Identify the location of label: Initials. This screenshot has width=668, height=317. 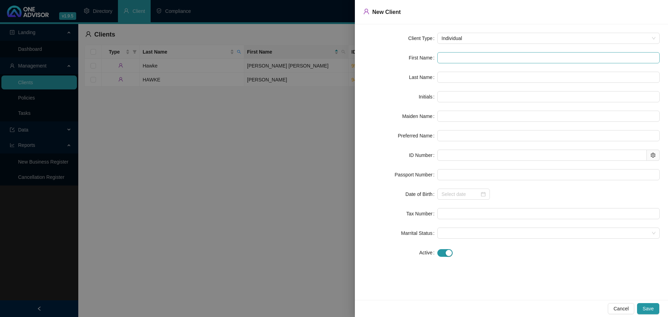
(428, 97).